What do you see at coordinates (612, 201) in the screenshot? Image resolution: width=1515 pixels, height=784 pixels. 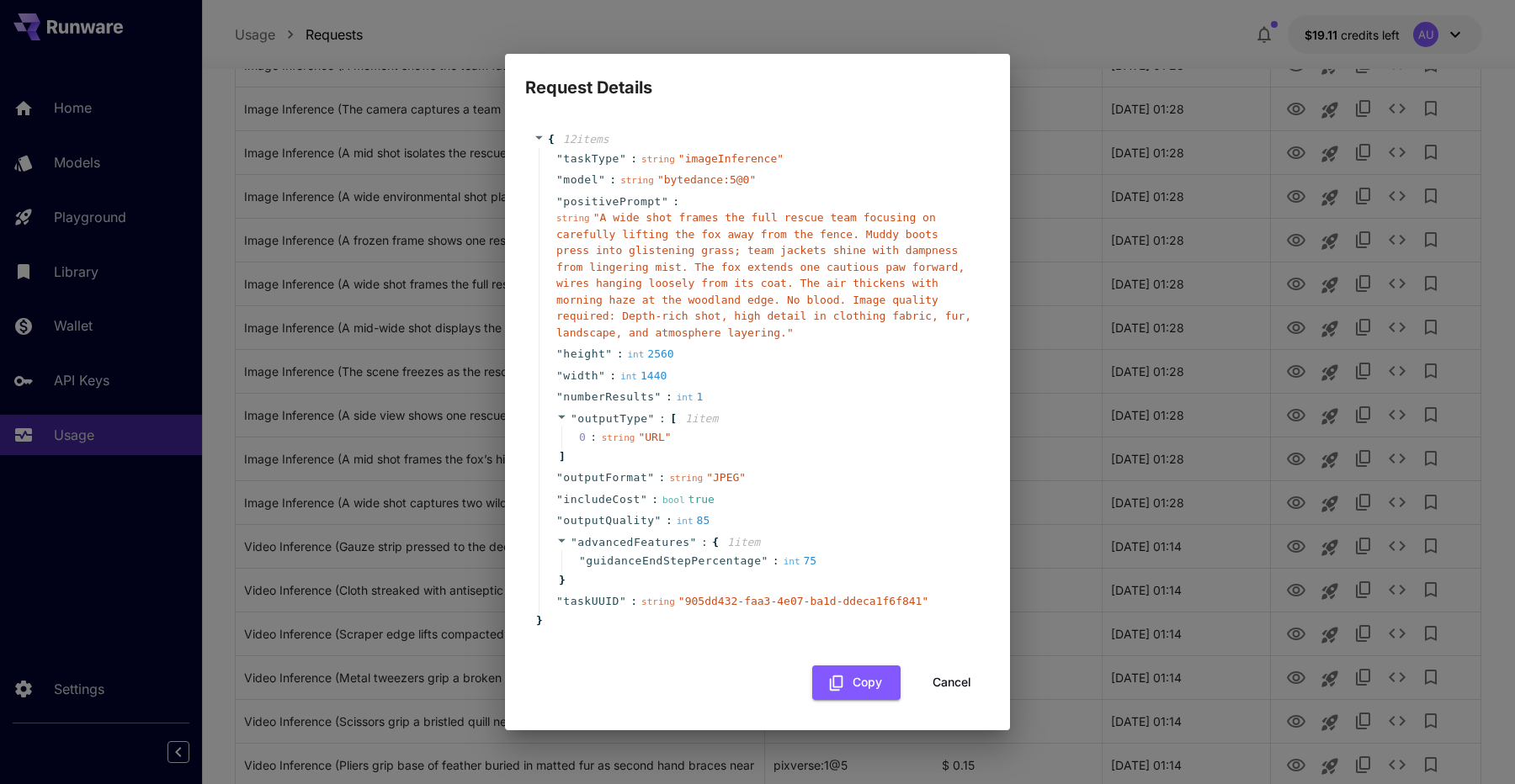 I see `span: positivePrompt` at bounding box center [612, 201].